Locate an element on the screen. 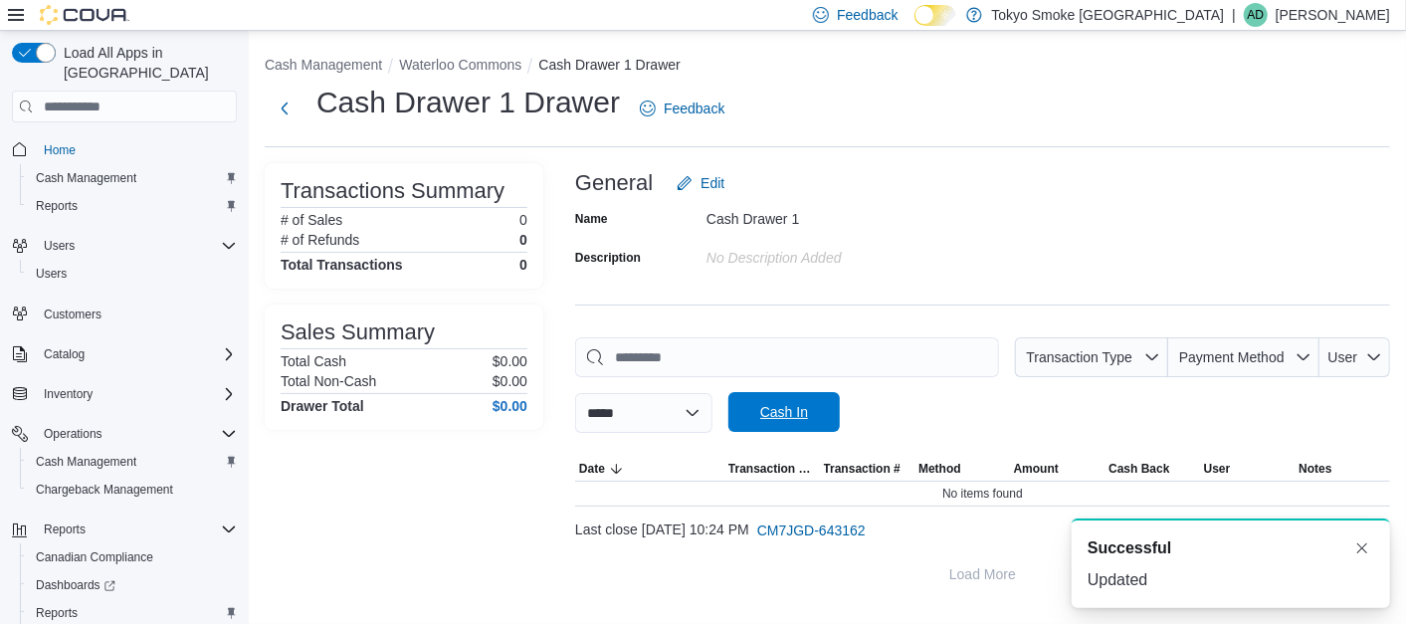 The width and height of the screenshot is (1406, 624). h3: Sales Summary is located at coordinates (357, 332).